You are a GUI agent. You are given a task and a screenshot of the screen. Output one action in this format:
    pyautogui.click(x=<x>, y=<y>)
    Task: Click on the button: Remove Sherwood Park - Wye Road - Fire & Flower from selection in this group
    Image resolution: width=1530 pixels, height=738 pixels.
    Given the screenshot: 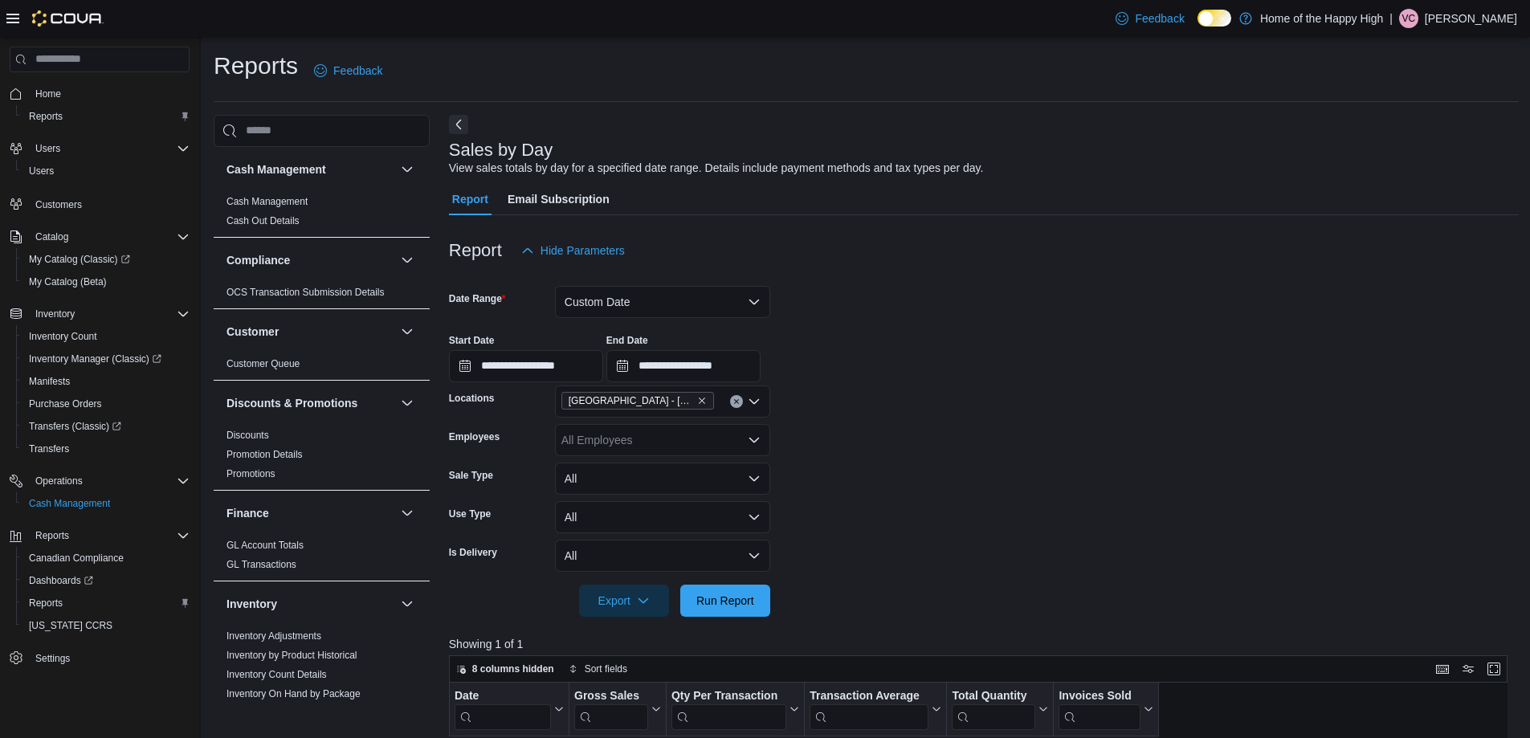 What is the action you would take?
    pyautogui.click(x=702, y=401)
    